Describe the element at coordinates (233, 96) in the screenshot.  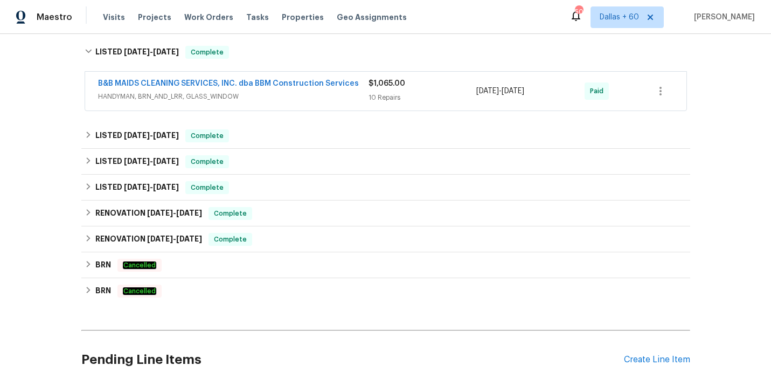
I see `span: HANDYMAN, BRN_AND_LRR, GLASS_WINDOW` at that location.